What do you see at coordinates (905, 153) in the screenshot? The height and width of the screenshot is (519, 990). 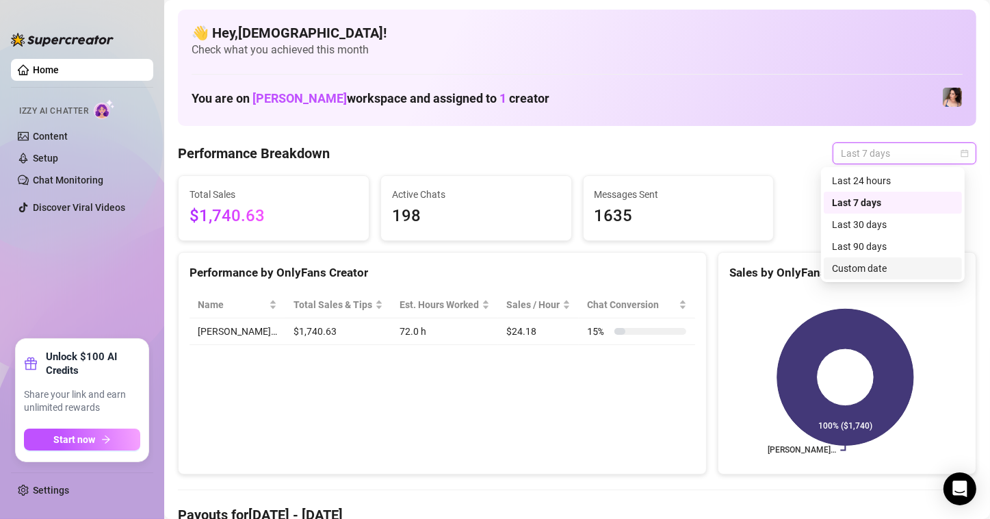 I see `span: Last 7 days` at bounding box center [905, 153].